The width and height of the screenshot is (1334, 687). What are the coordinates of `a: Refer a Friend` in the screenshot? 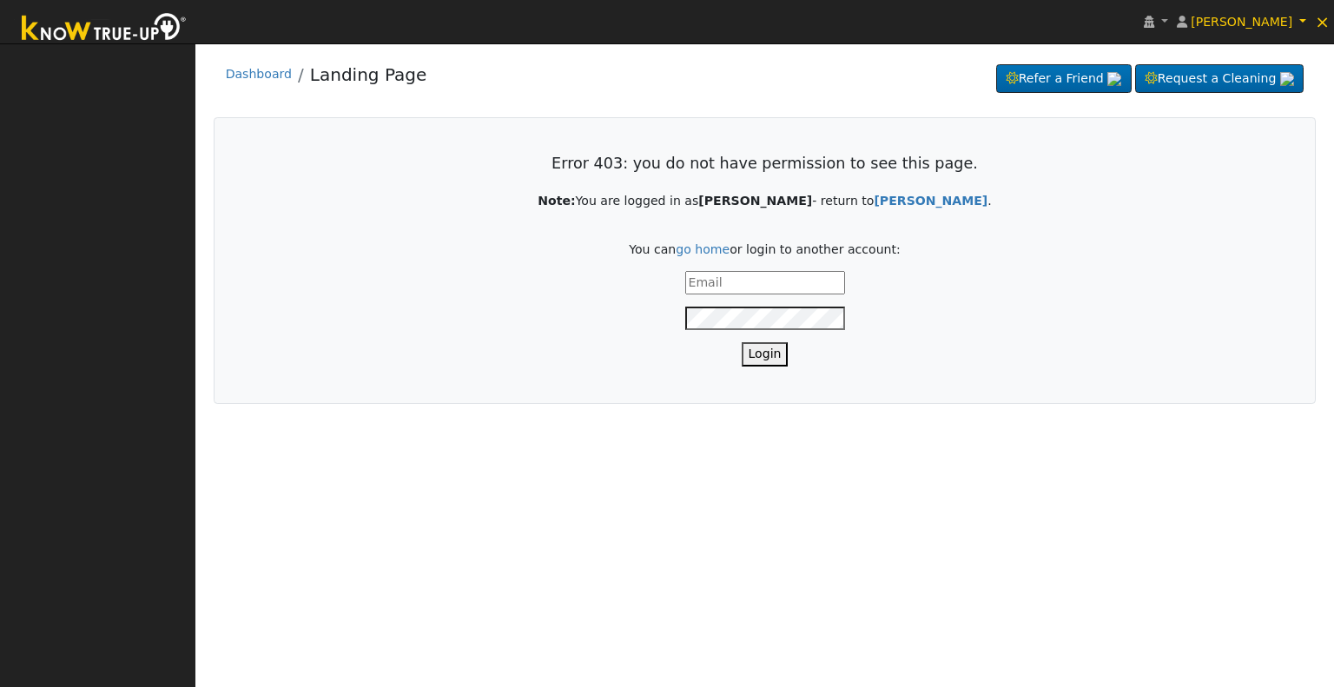 It's located at (1064, 79).